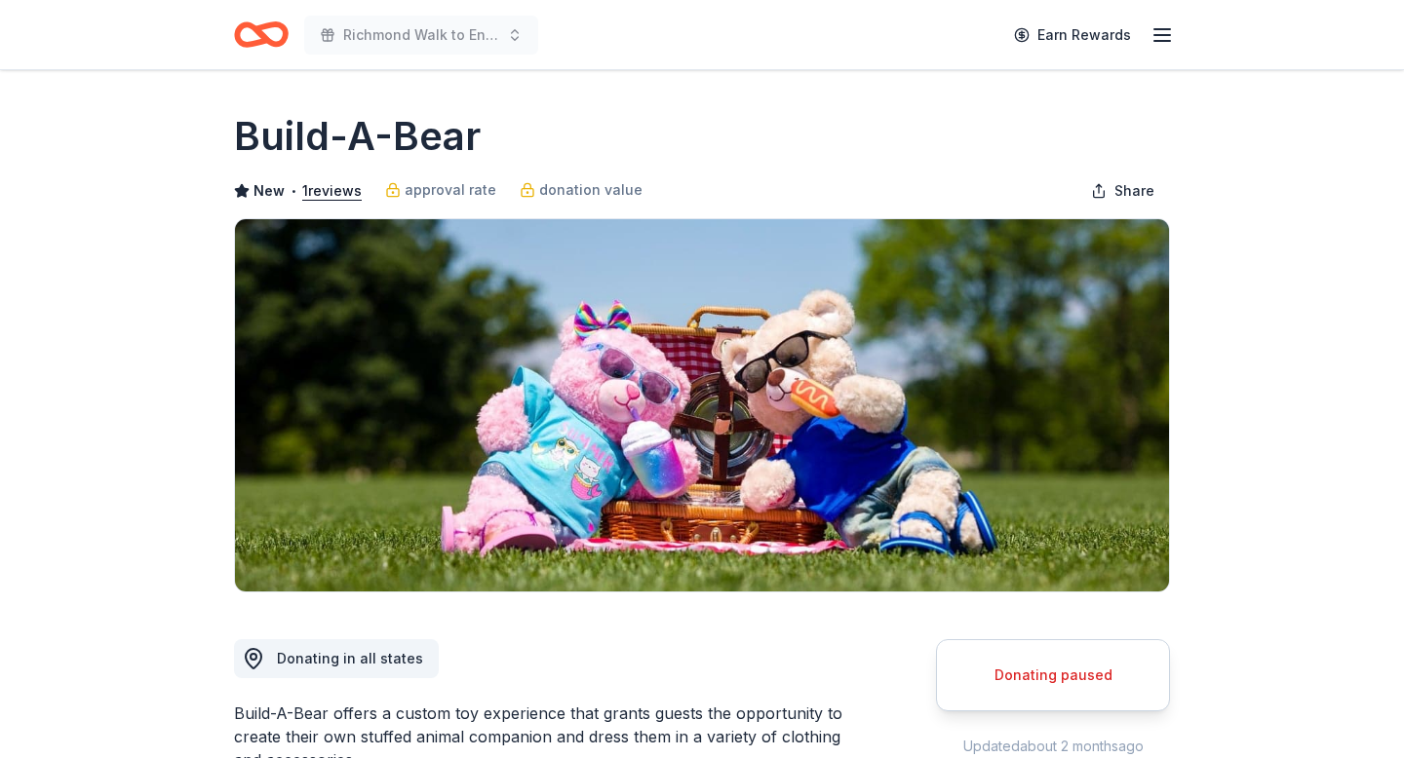 The height and width of the screenshot is (758, 1404). I want to click on a: approval rate, so click(441, 190).